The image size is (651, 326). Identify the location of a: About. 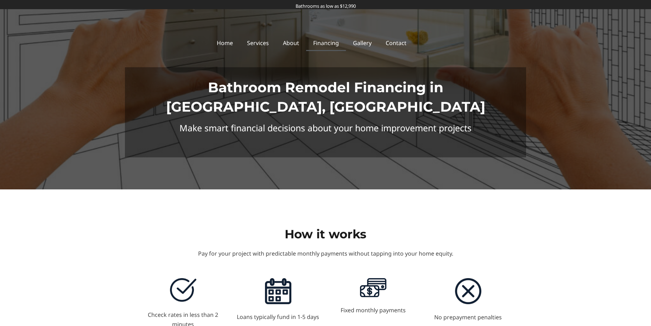
(291, 43).